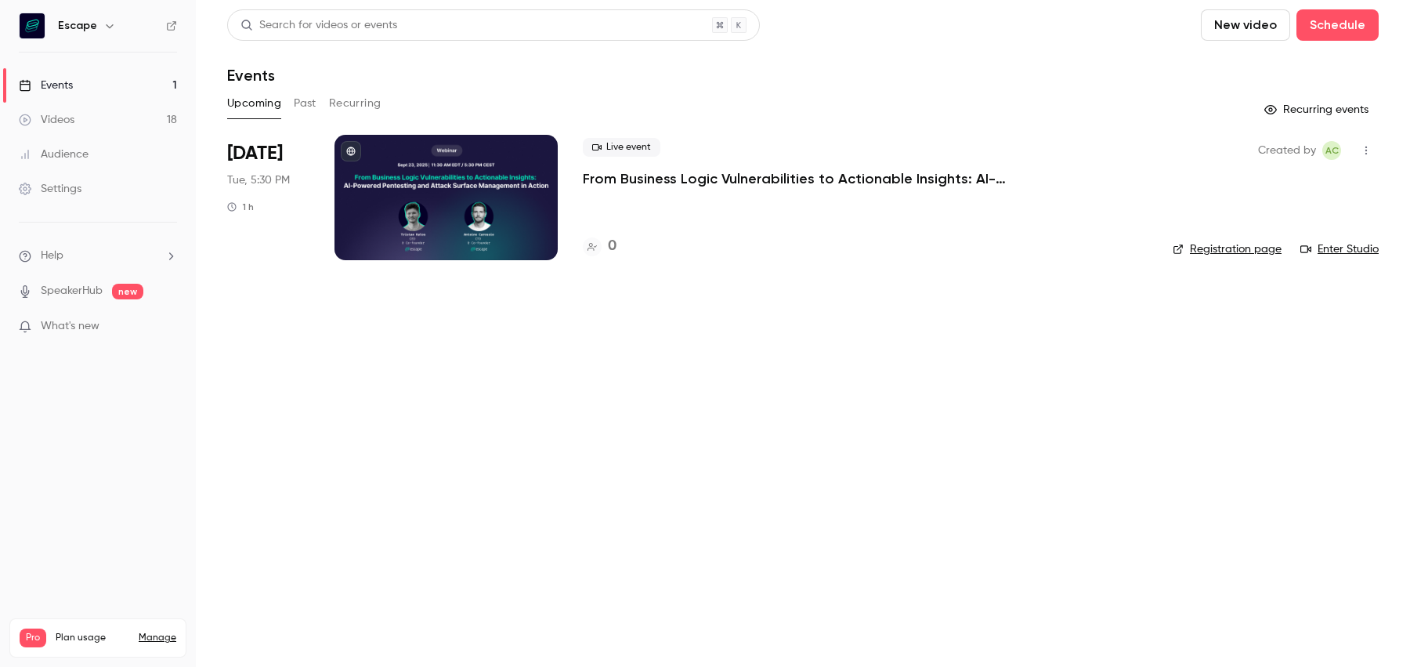  I want to click on div: Settings, so click(50, 189).